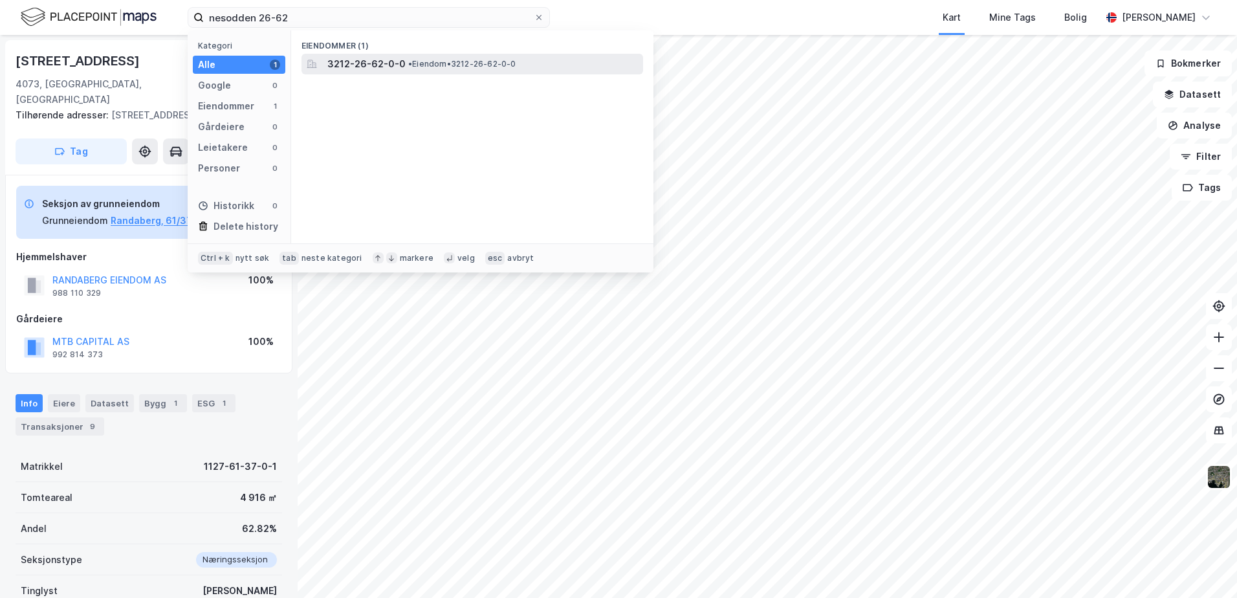 The height and width of the screenshot is (598, 1237). I want to click on div: avbryt, so click(520, 258).